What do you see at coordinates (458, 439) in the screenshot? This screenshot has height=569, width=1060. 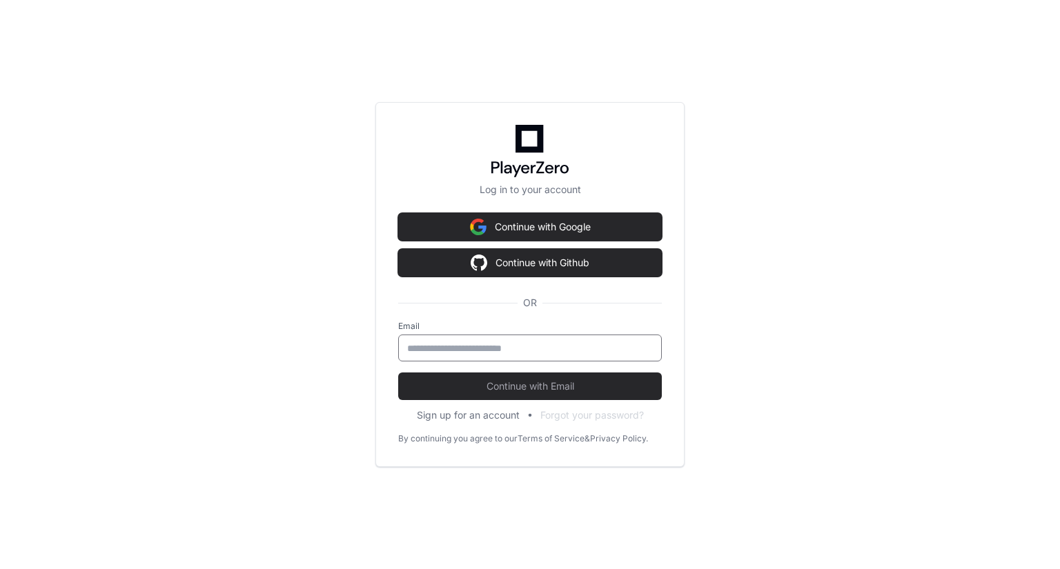 I see `div: By continuing you agree to our` at bounding box center [458, 439].